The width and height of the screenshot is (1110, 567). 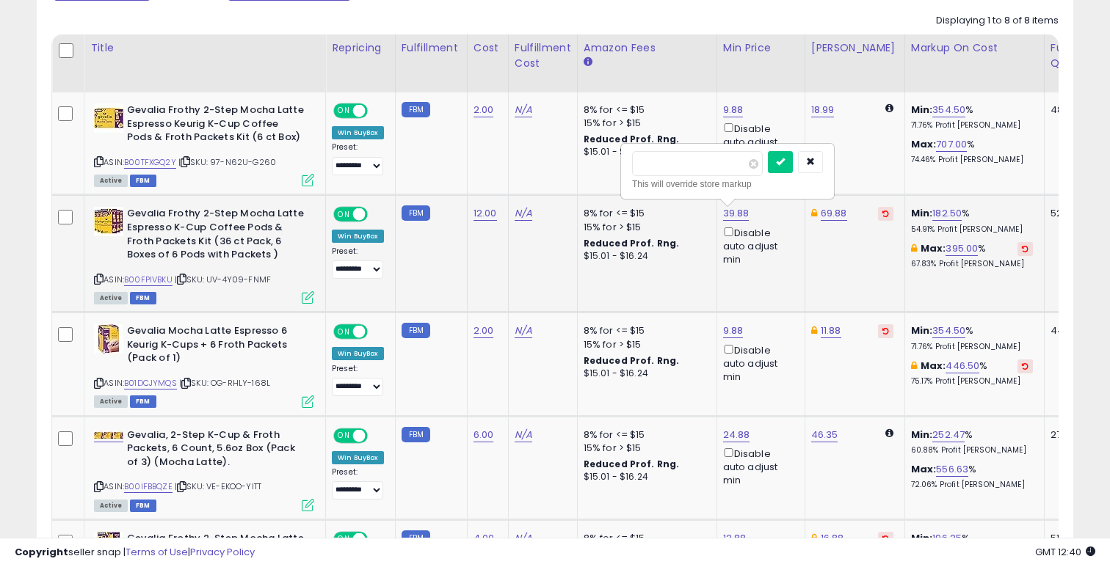 What do you see at coordinates (948, 331) in the screenshot?
I see `a: 354.50` at bounding box center [948, 331].